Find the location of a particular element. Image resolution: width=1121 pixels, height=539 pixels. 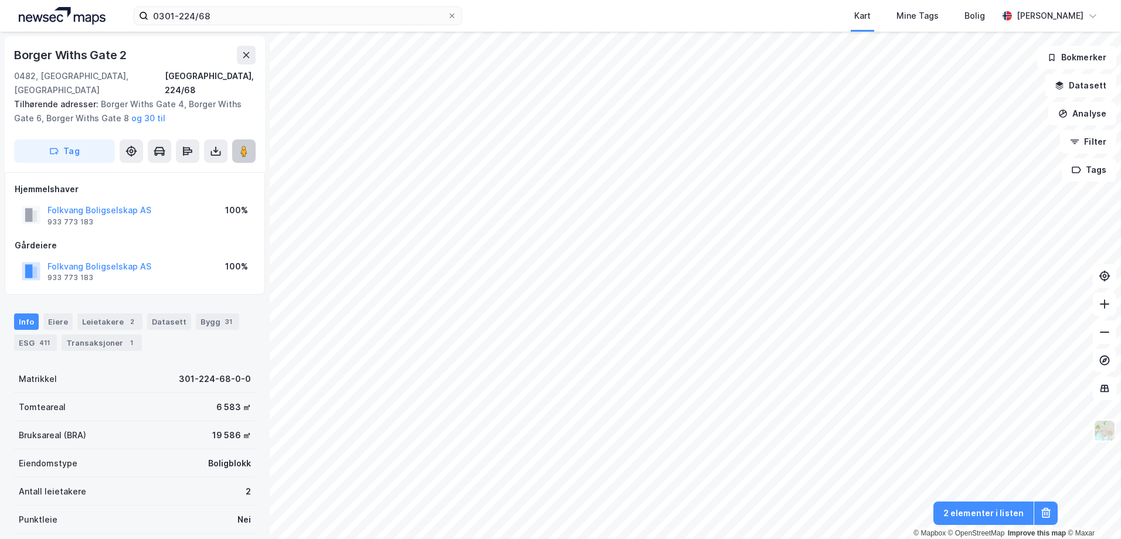

div: ESG is located at coordinates (35, 343).